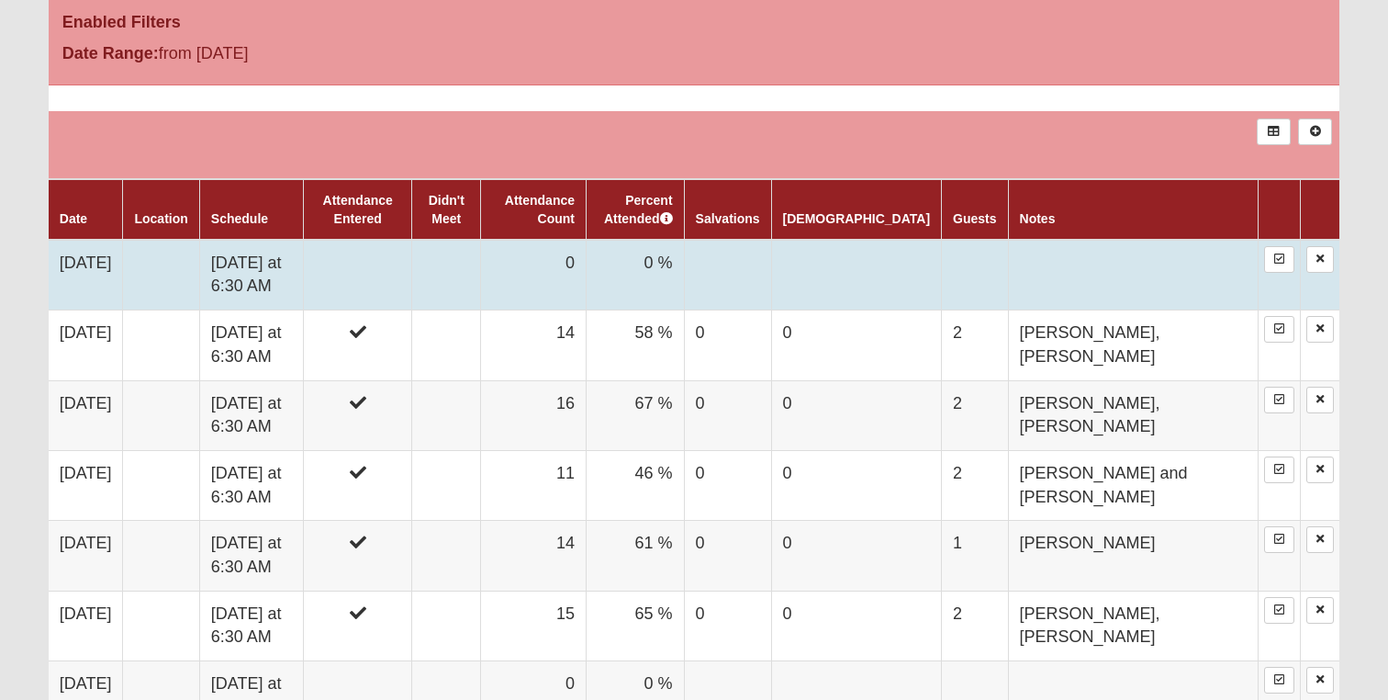 The height and width of the screenshot is (700, 1388). I want to click on td: 16, so click(533, 415).